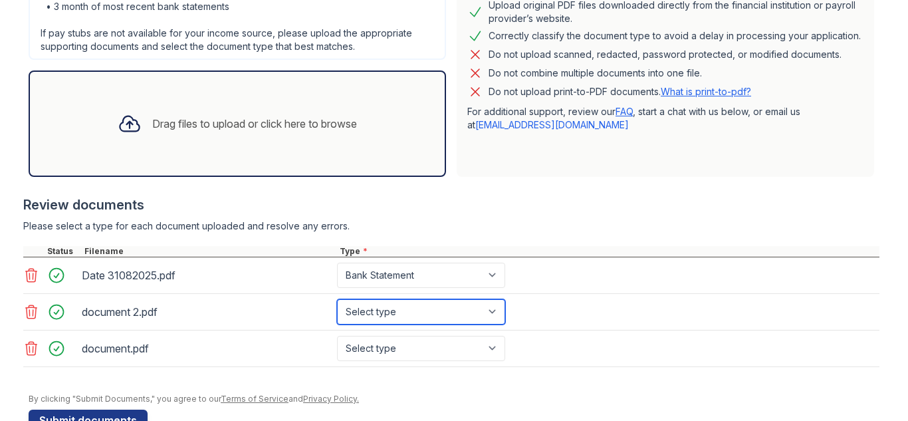  What do you see at coordinates (207, 275) in the screenshot?
I see `div: Date 31082025.pdf` at bounding box center [207, 275].